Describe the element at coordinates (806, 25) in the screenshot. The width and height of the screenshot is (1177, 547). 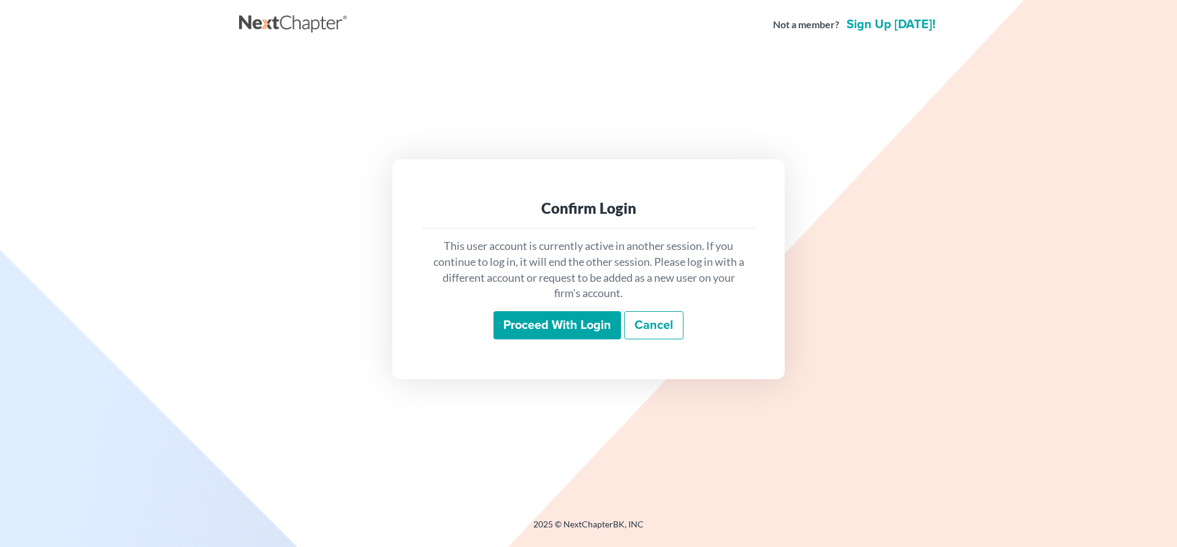
I see `strong: Not a member?` at that location.